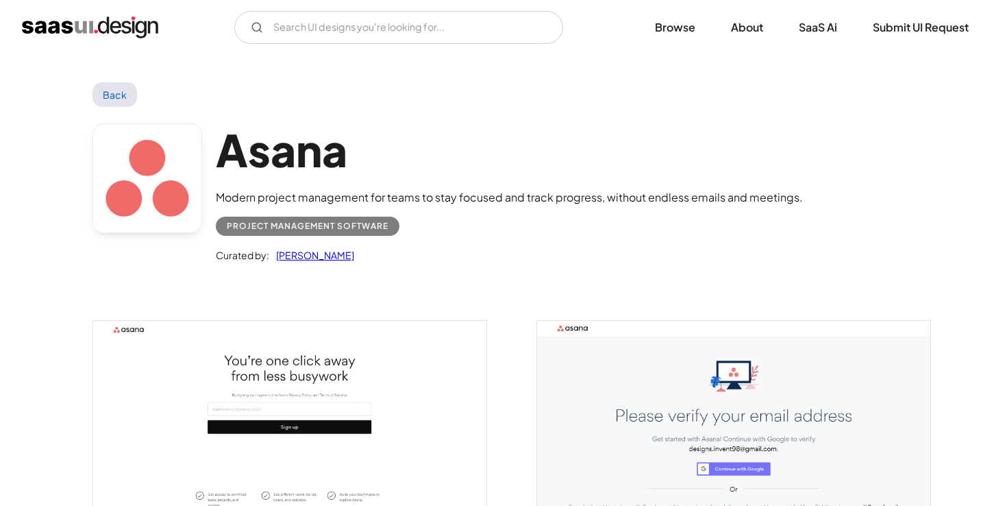  Describe the element at coordinates (921, 27) in the screenshot. I see `a: Submit UI Request` at that location.